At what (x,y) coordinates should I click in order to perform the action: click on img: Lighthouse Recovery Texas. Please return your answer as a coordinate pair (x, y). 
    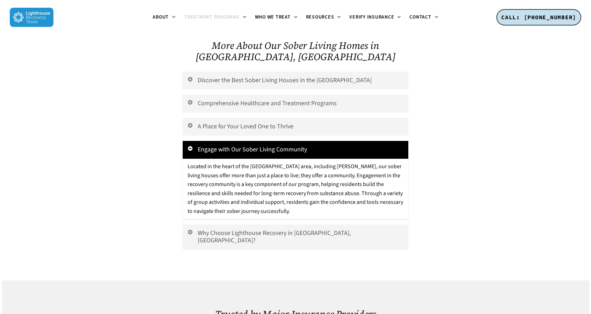
    Looking at the image, I should click on (31, 17).